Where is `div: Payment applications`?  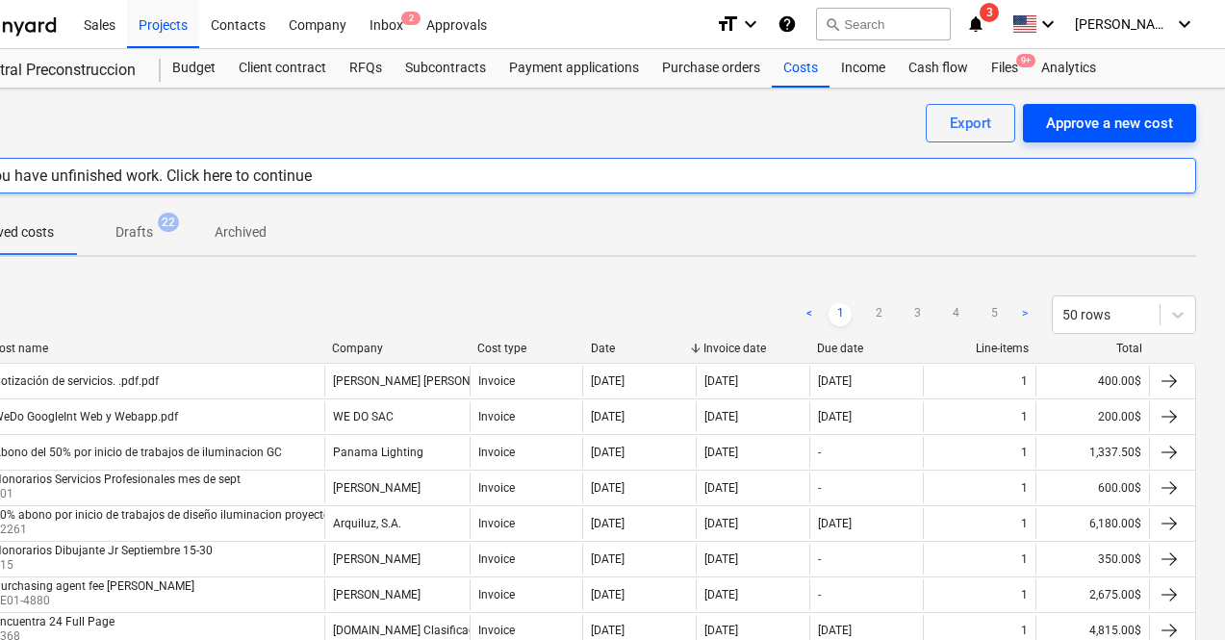 div: Payment applications is located at coordinates (574, 68).